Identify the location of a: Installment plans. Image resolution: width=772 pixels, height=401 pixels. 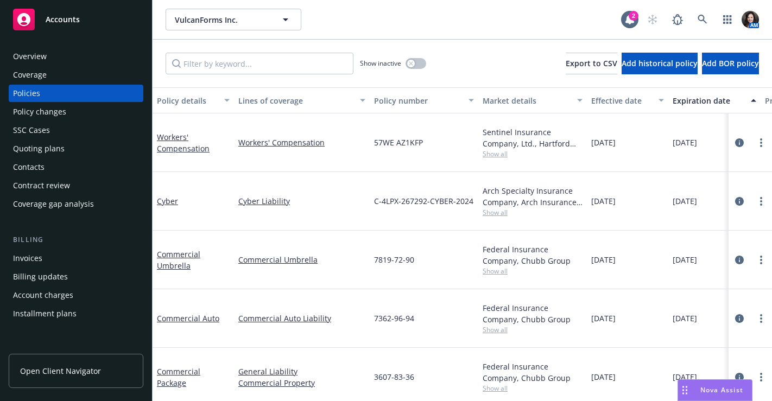
(76, 314).